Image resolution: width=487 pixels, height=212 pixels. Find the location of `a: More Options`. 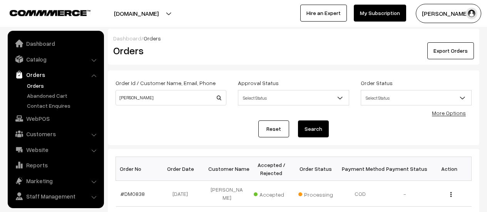

a: More Options is located at coordinates (449, 113).